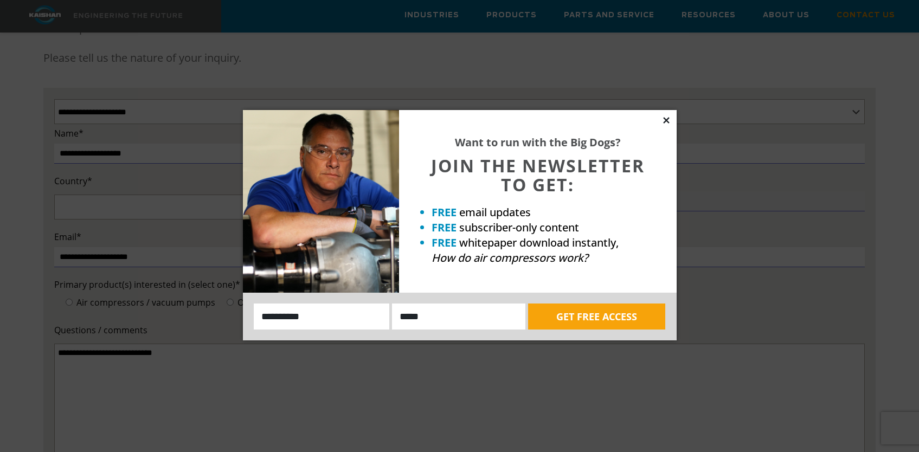 The height and width of the screenshot is (452, 919). Describe the element at coordinates (458, 316) in the screenshot. I see `input: Email` at that location.